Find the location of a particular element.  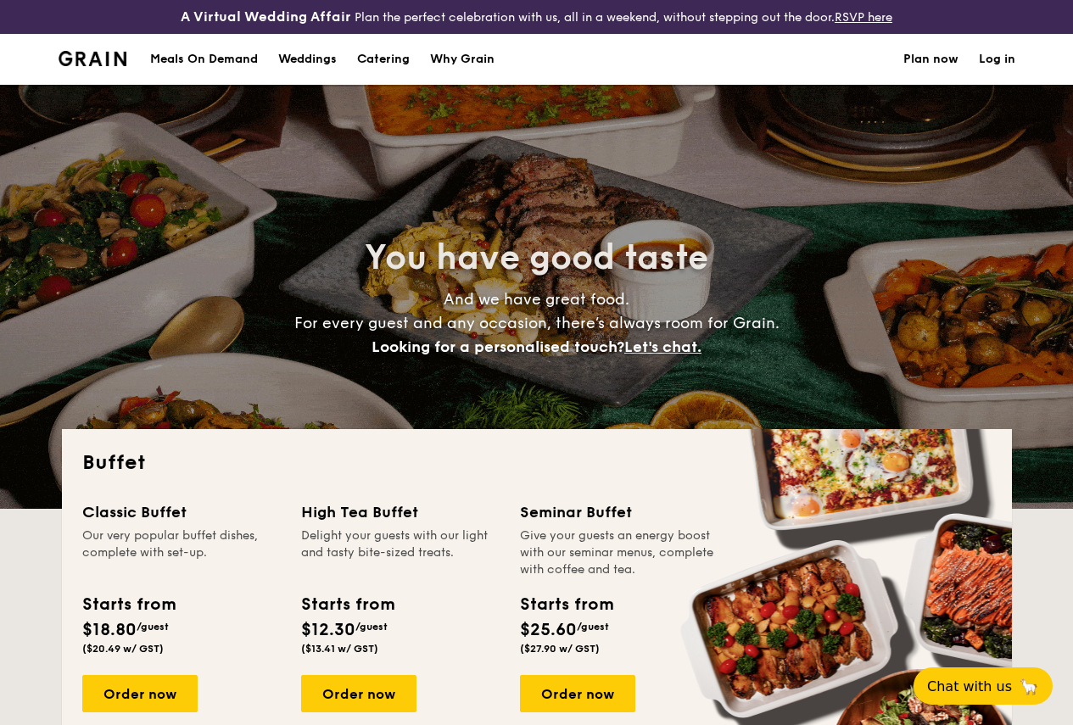

a: RSVP here is located at coordinates (864, 17).